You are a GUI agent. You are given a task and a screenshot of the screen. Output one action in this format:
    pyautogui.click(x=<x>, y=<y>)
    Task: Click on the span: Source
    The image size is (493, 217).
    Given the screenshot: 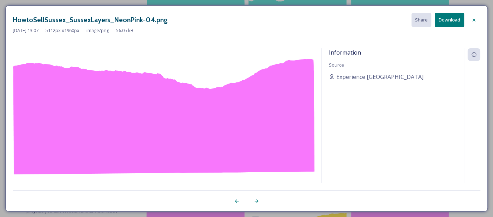 What is the action you would take?
    pyautogui.click(x=336, y=65)
    